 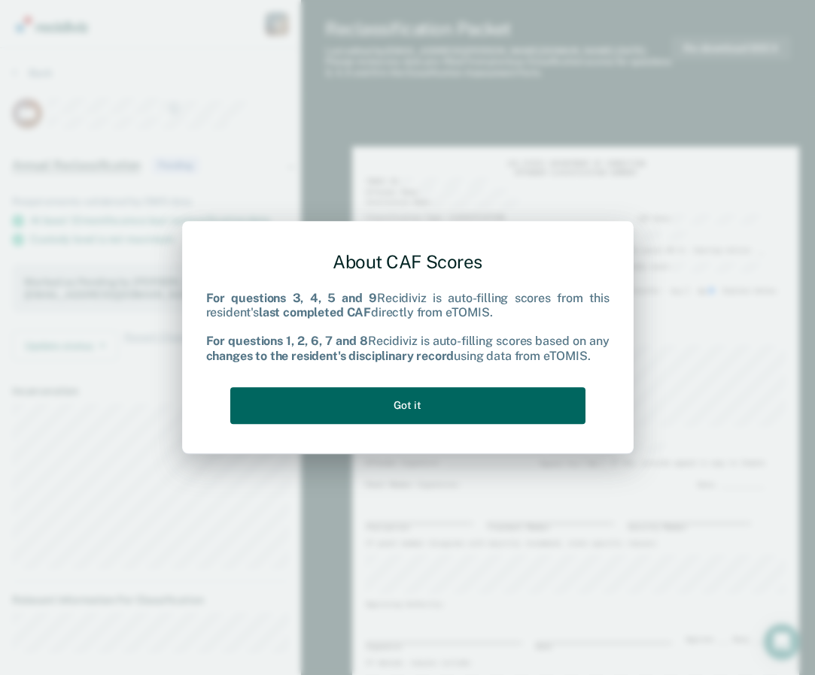 What do you see at coordinates (408, 327) in the screenshot?
I see `div: Recidiviz is auto-filling scores from this resident's directly from eTOMIS. Recidiviz is auto-fil...` at bounding box center [408, 327].